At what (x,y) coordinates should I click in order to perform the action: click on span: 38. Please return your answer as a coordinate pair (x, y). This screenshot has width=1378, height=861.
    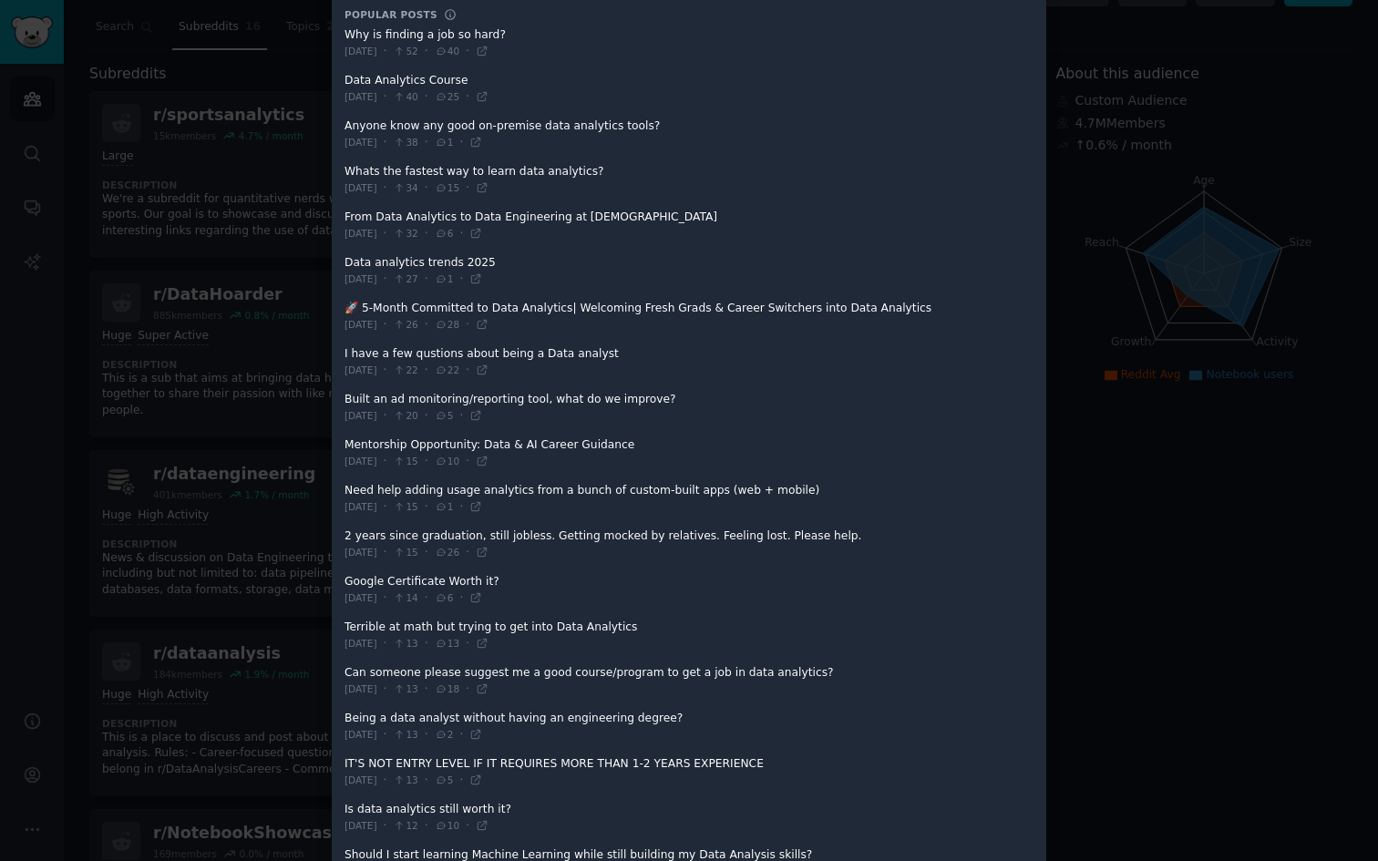
    Looking at the image, I should click on (405, 142).